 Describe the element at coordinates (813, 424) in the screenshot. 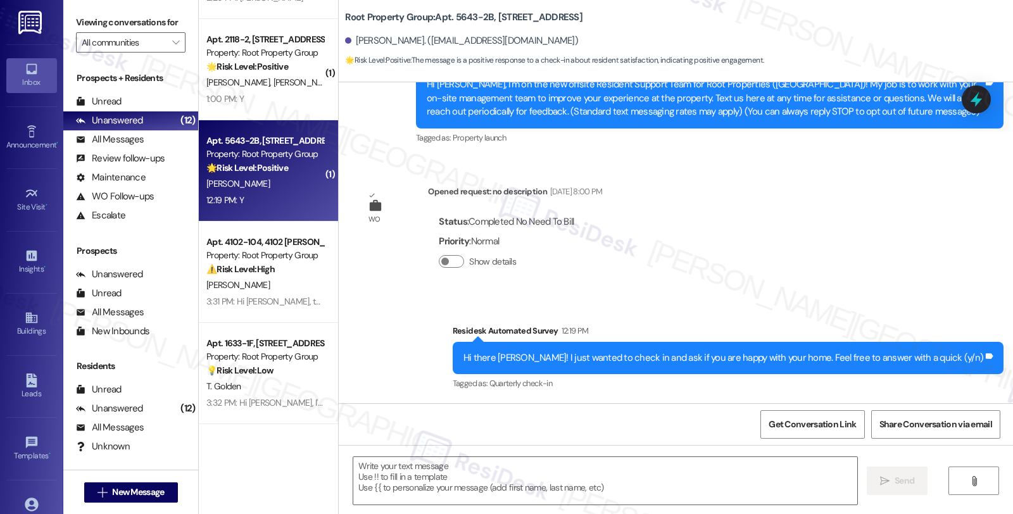

I see `button: Get Conversation Link` at that location.